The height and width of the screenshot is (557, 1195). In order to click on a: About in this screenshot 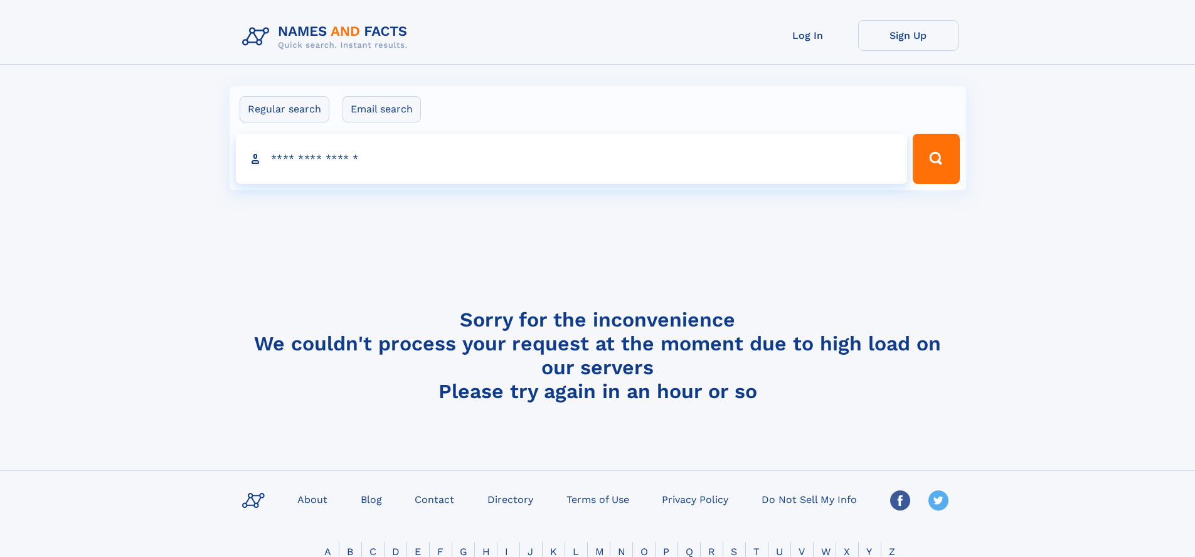, I will do `click(313, 498)`.